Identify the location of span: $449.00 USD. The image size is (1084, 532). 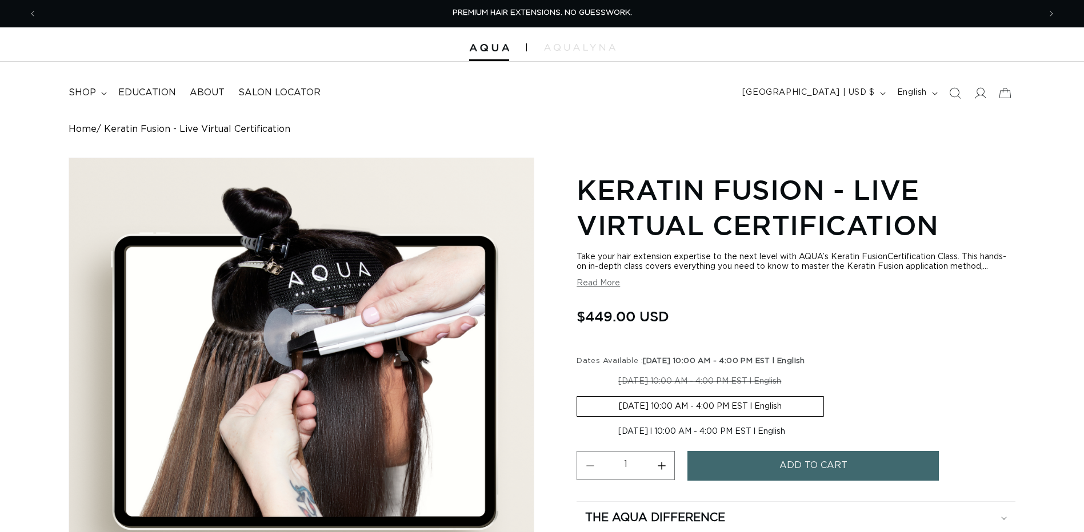
(623, 316).